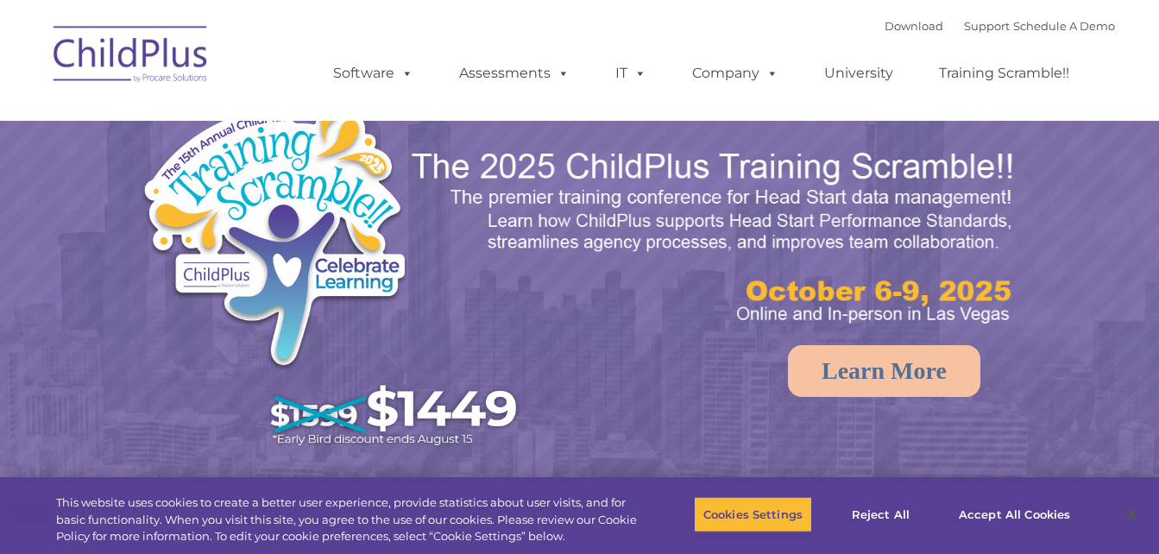  What do you see at coordinates (1064, 26) in the screenshot?
I see `a: Schedule A Demo` at bounding box center [1064, 26].